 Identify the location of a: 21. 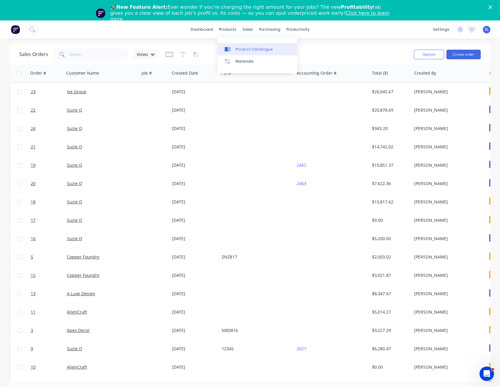
(49, 147).